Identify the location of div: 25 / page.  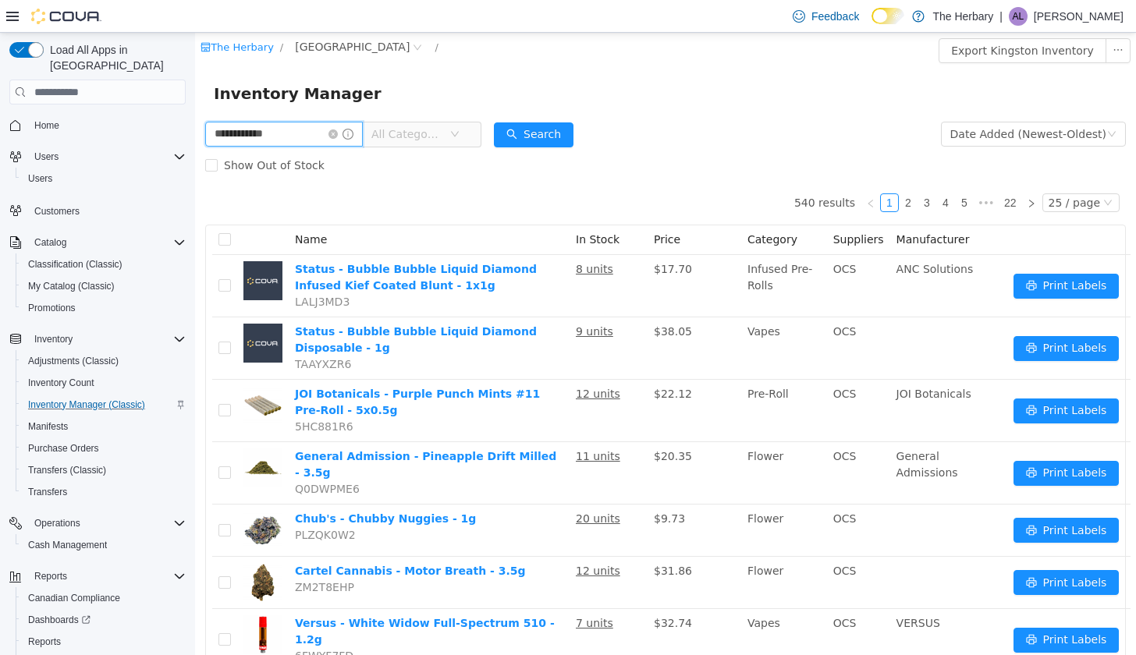
(879, 170).